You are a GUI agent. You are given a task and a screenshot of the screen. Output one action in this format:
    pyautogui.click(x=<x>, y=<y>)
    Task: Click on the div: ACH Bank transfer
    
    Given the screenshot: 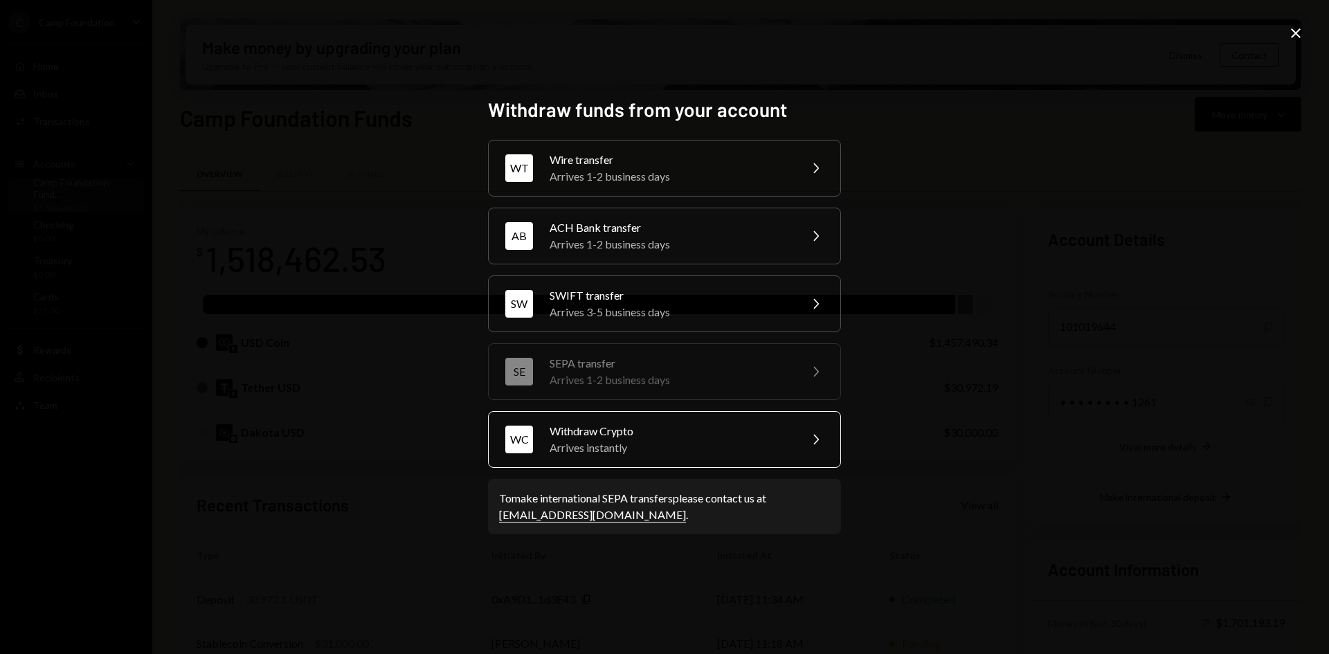 What is the action you would take?
    pyautogui.click(x=670, y=228)
    